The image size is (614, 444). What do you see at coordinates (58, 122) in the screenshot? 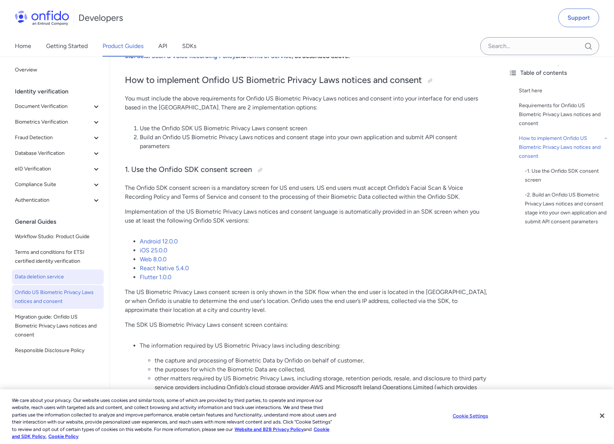
I see `button: Biometrics Verification` at bounding box center [58, 122].